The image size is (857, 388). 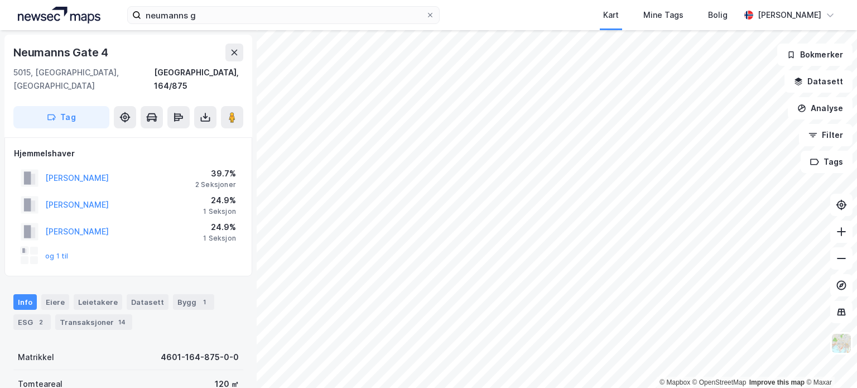 What do you see at coordinates (94, 322) in the screenshot?
I see `div: Transaksjoner` at bounding box center [94, 322].